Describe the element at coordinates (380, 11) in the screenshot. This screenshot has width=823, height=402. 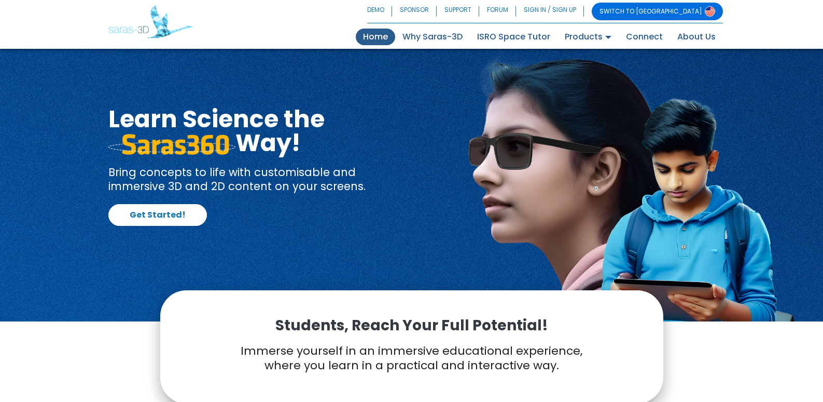
I see `a: DEMO` at that location.